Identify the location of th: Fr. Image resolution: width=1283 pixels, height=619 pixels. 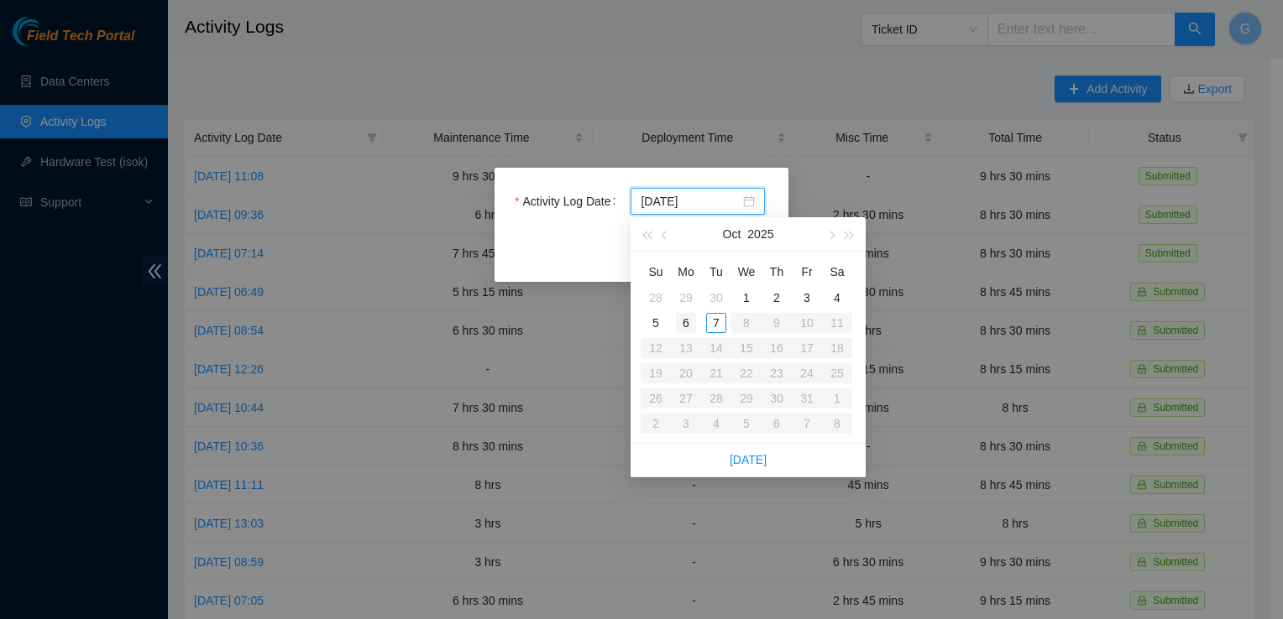
(807, 272).